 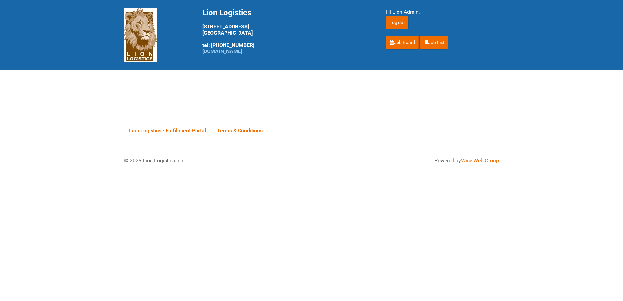 What do you see at coordinates (141, 35) in the screenshot?
I see `a: Lion Logistics` at bounding box center [141, 35].